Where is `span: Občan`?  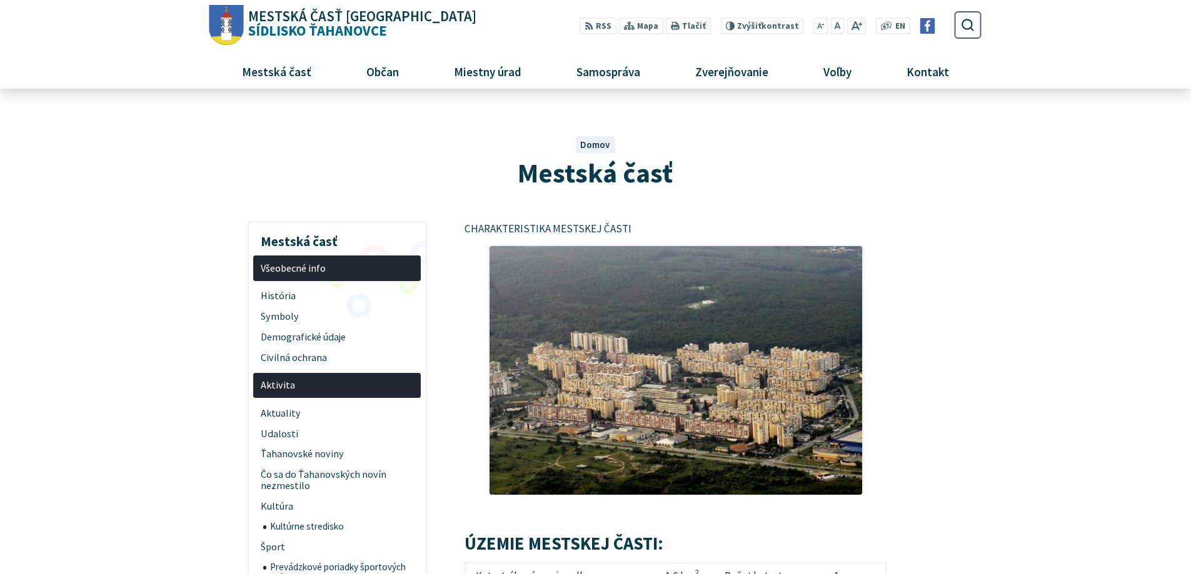 span: Občan is located at coordinates (382, 71).